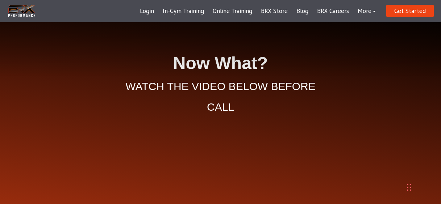 The width and height of the screenshot is (441, 204). I want to click on div: Navigation Menu, so click(257, 11).